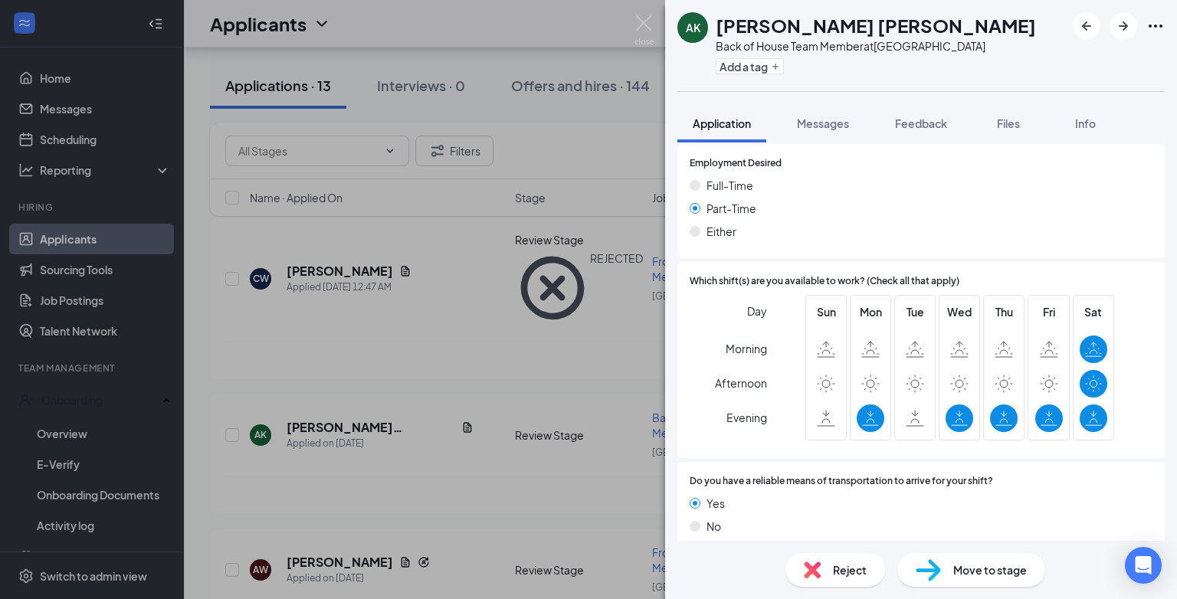 Image resolution: width=1177 pixels, height=599 pixels. What do you see at coordinates (746, 349) in the screenshot?
I see `span: Morning` at bounding box center [746, 349].